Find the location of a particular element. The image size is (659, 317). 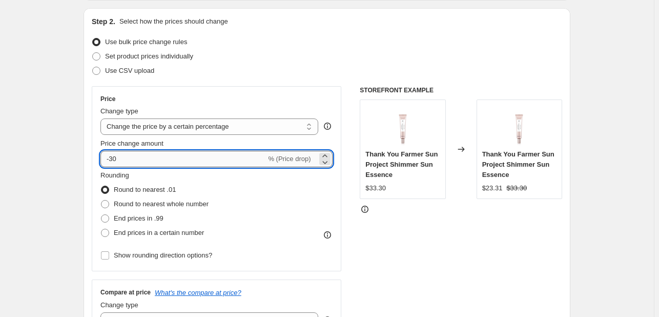

h3: Compare at price is located at coordinates (126, 292).